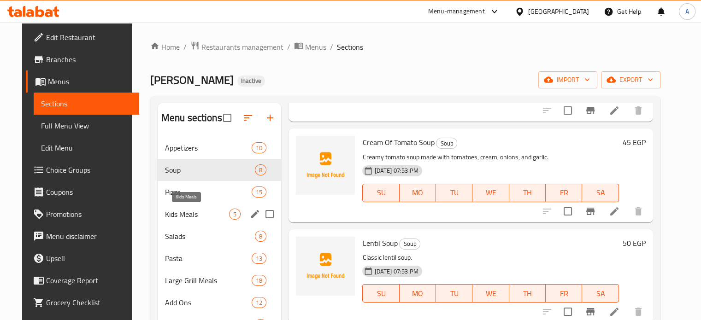 This screenshot has width=701, height=320. I want to click on span: Pizza, so click(208, 192).